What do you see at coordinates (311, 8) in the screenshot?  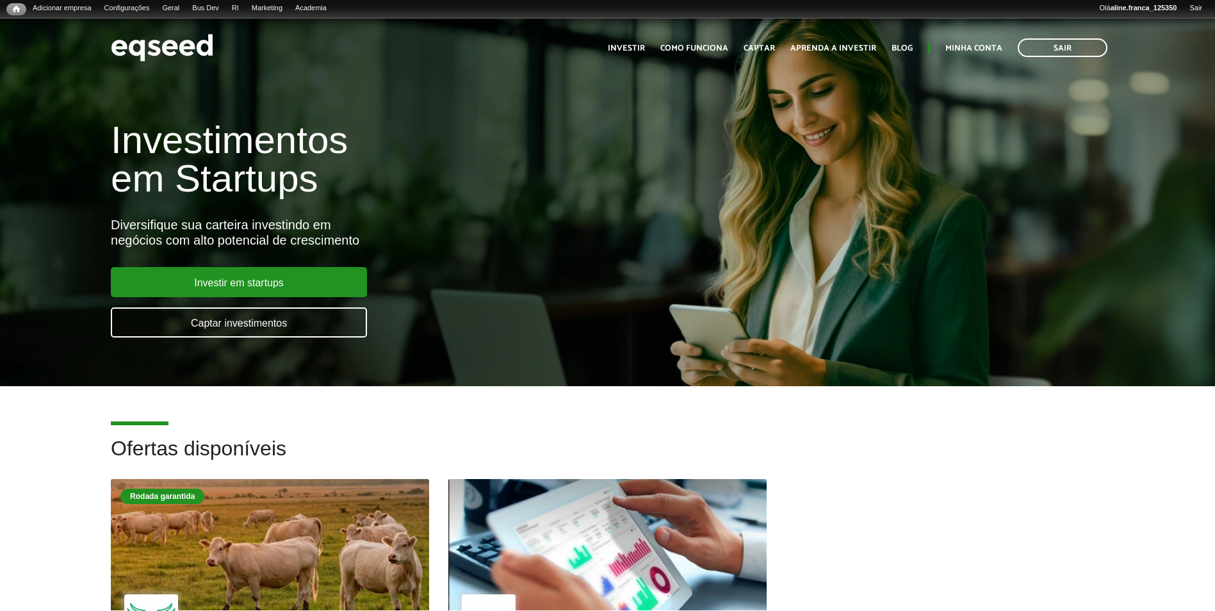 I see `a: Academia` at bounding box center [311, 8].